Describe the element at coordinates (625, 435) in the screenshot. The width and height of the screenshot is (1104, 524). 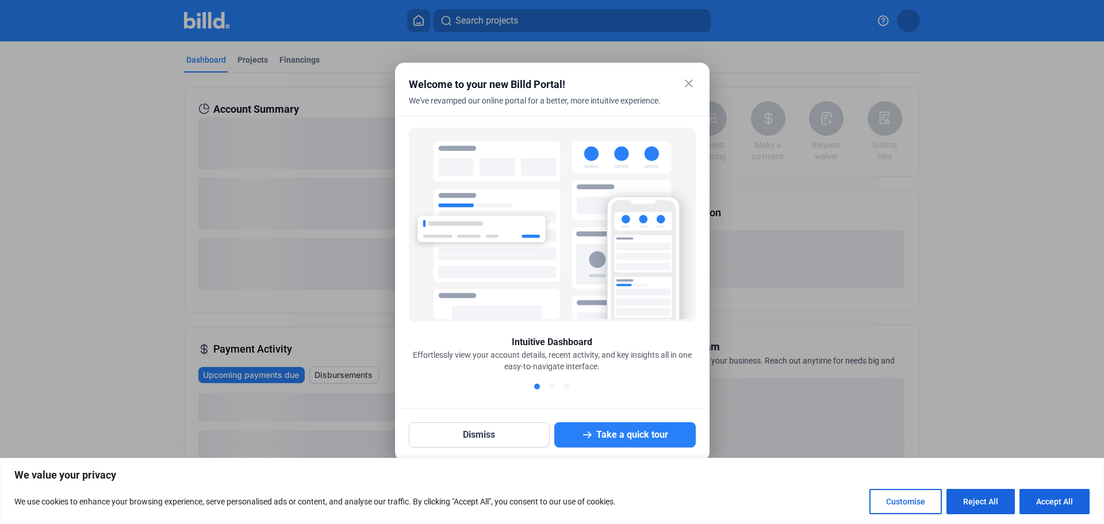
I see `button: Take a quick tour` at that location.